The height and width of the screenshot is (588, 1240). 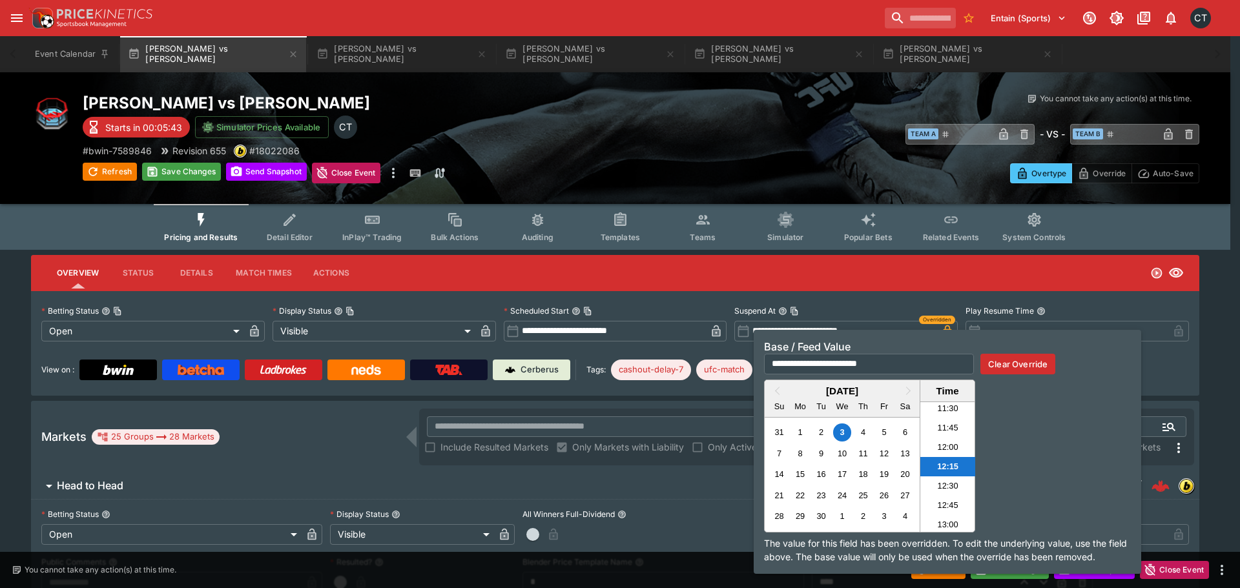 What do you see at coordinates (779, 453) in the screenshot?
I see `div: Choose Sunday, September 7th, 2025` at bounding box center [779, 453].